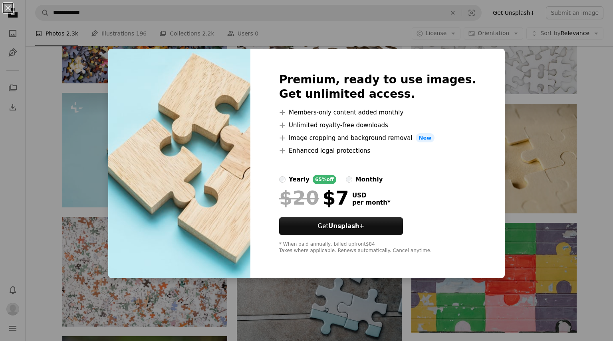 The image size is (613, 341). What do you see at coordinates (324, 180) in the screenshot?
I see `div: 65% off` at bounding box center [324, 180].